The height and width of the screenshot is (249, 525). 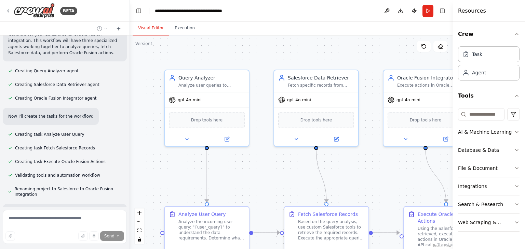 What do you see at coordinates (139, 240) in the screenshot?
I see `button: toggle interactivity` at bounding box center [139, 240].